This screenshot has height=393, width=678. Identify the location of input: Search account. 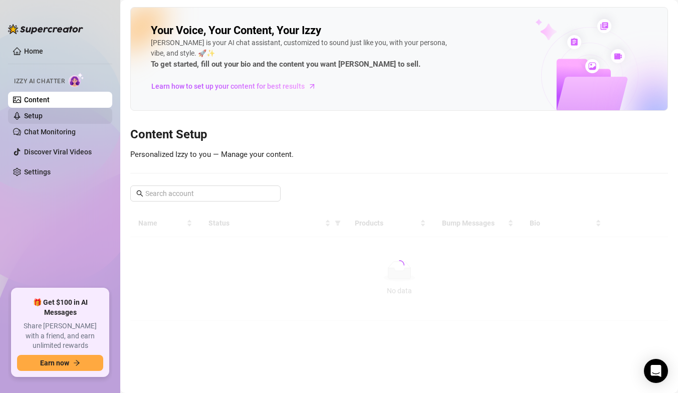
(206, 194).